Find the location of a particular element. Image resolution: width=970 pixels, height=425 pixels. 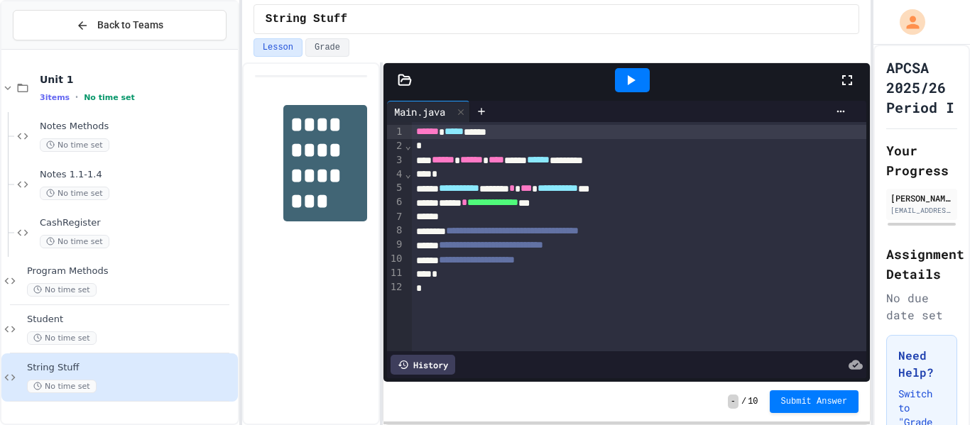

span: 3 items is located at coordinates (55, 97).